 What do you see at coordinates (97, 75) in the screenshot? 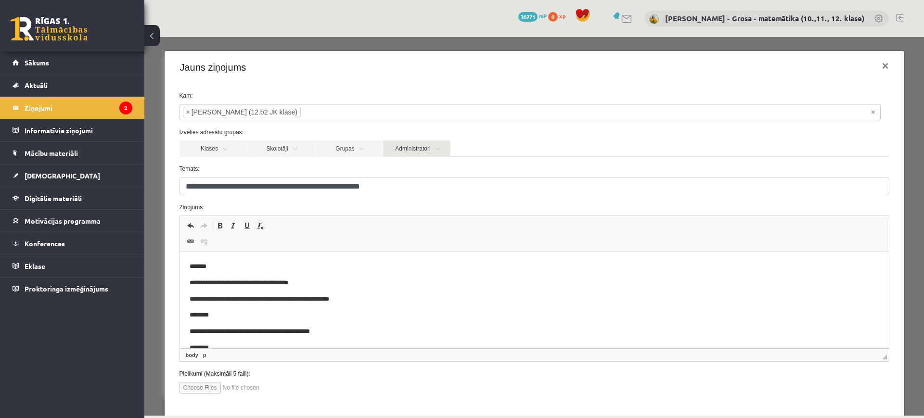
I see `li: Tomass Kuks (12.b2 JK klase)` at bounding box center [97, 75].